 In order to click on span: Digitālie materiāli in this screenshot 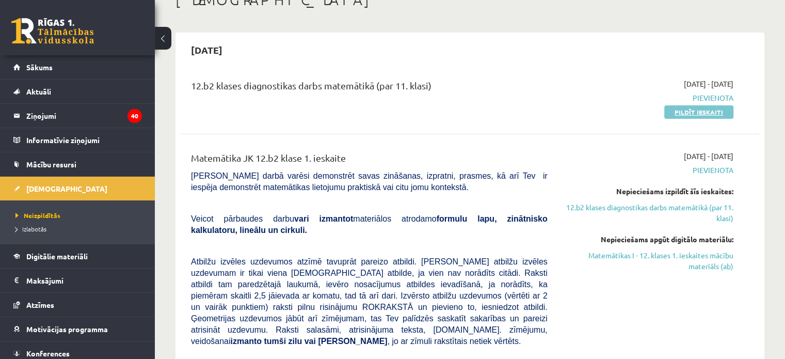, I will do `click(57, 256)`.